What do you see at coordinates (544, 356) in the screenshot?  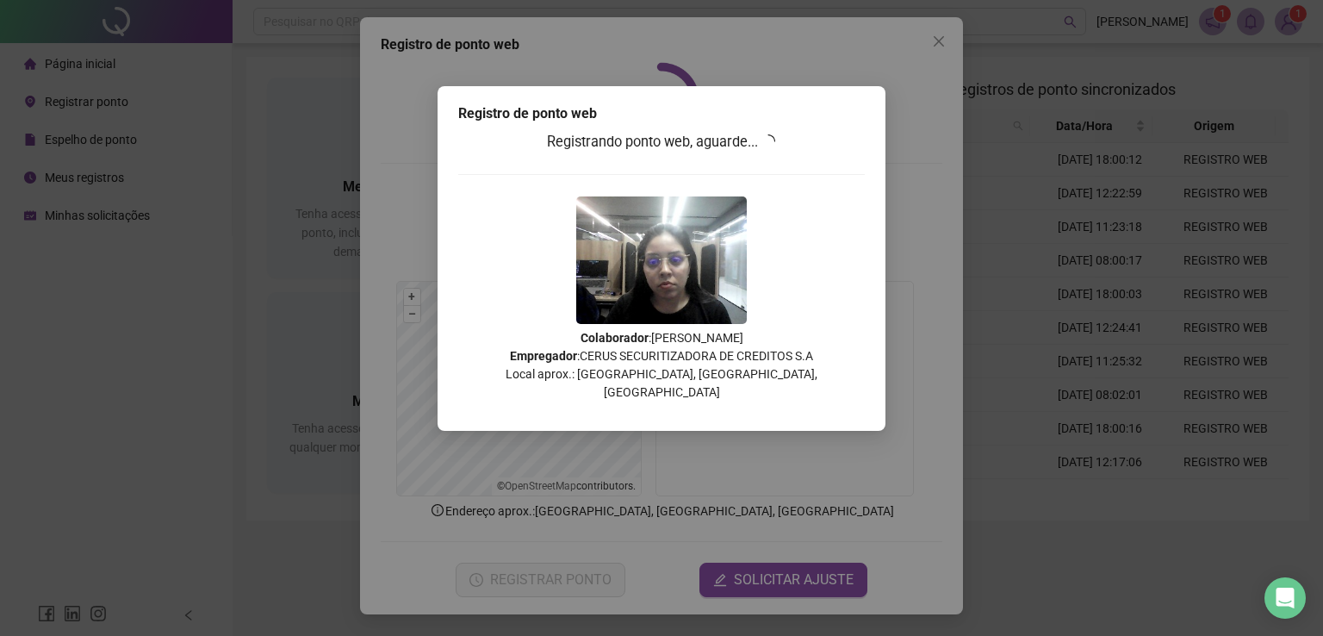 I see `strong: Empregador` at bounding box center [544, 356].